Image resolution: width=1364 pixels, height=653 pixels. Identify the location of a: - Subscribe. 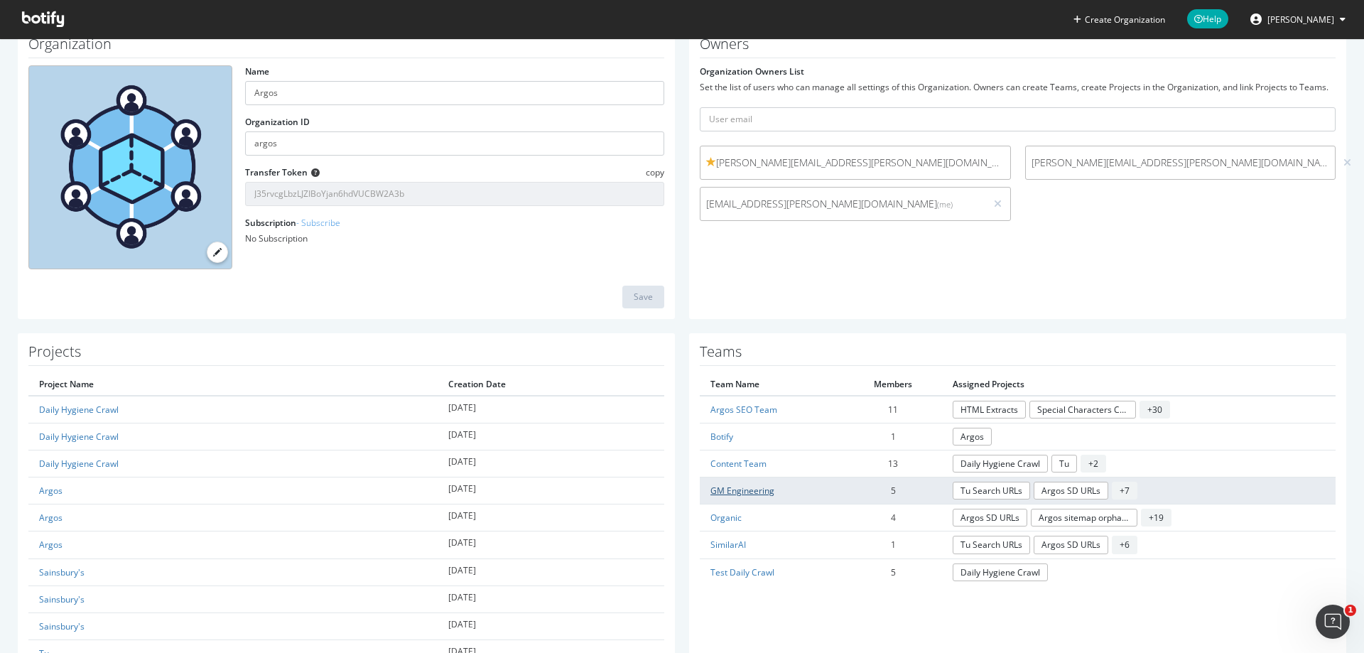
(318, 222).